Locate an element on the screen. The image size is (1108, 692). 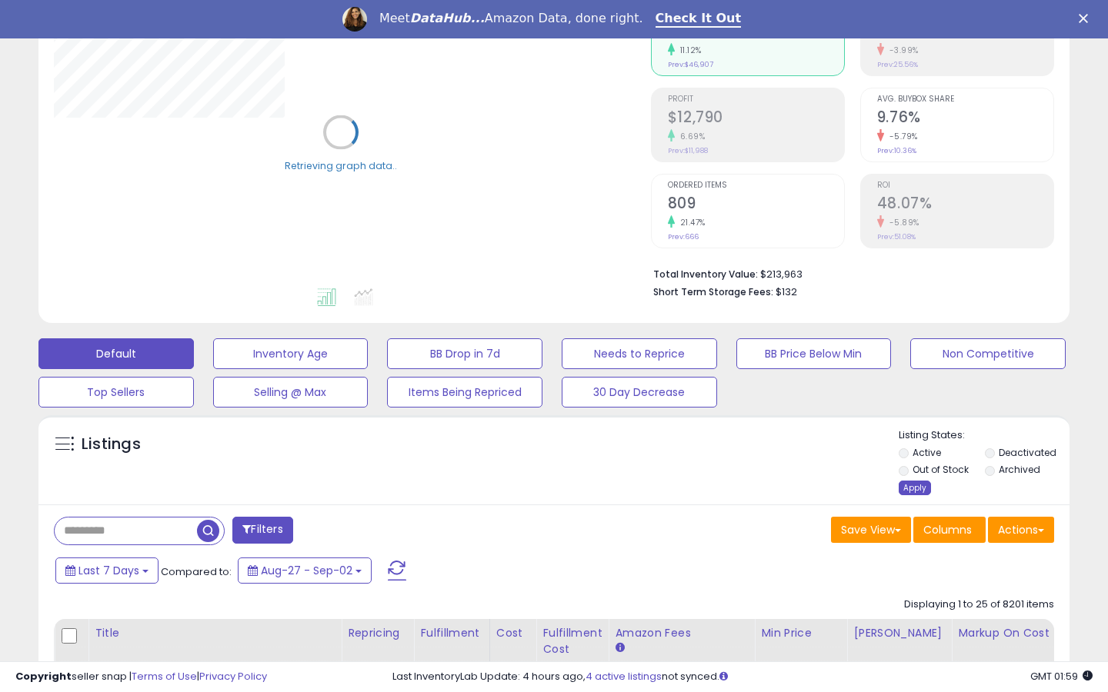
span: Aug-27 - Sep-02 is located at coordinates (306, 571).